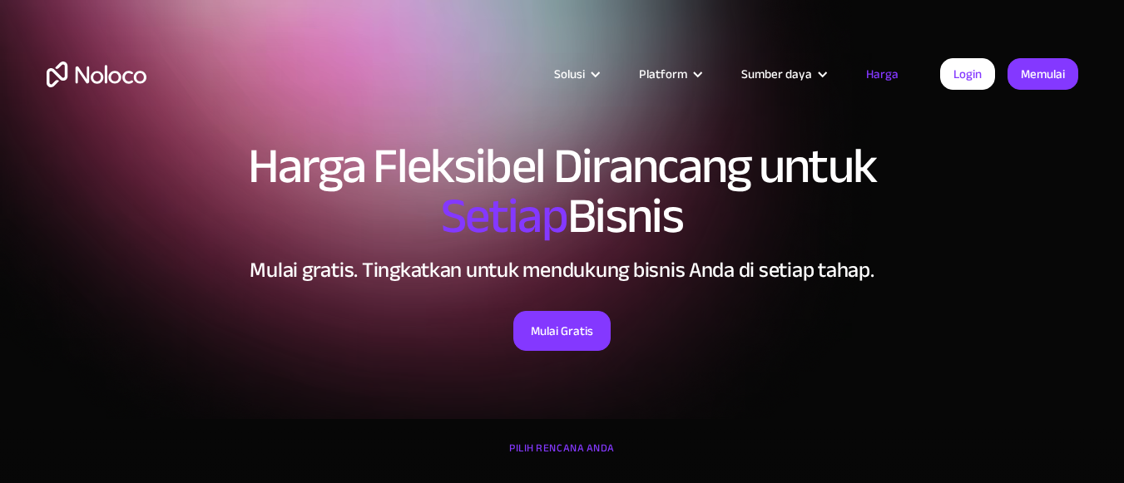 Image resolution: width=1124 pixels, height=483 pixels. Describe the element at coordinates (1042, 74) in the screenshot. I see `font: Memulai` at that location.